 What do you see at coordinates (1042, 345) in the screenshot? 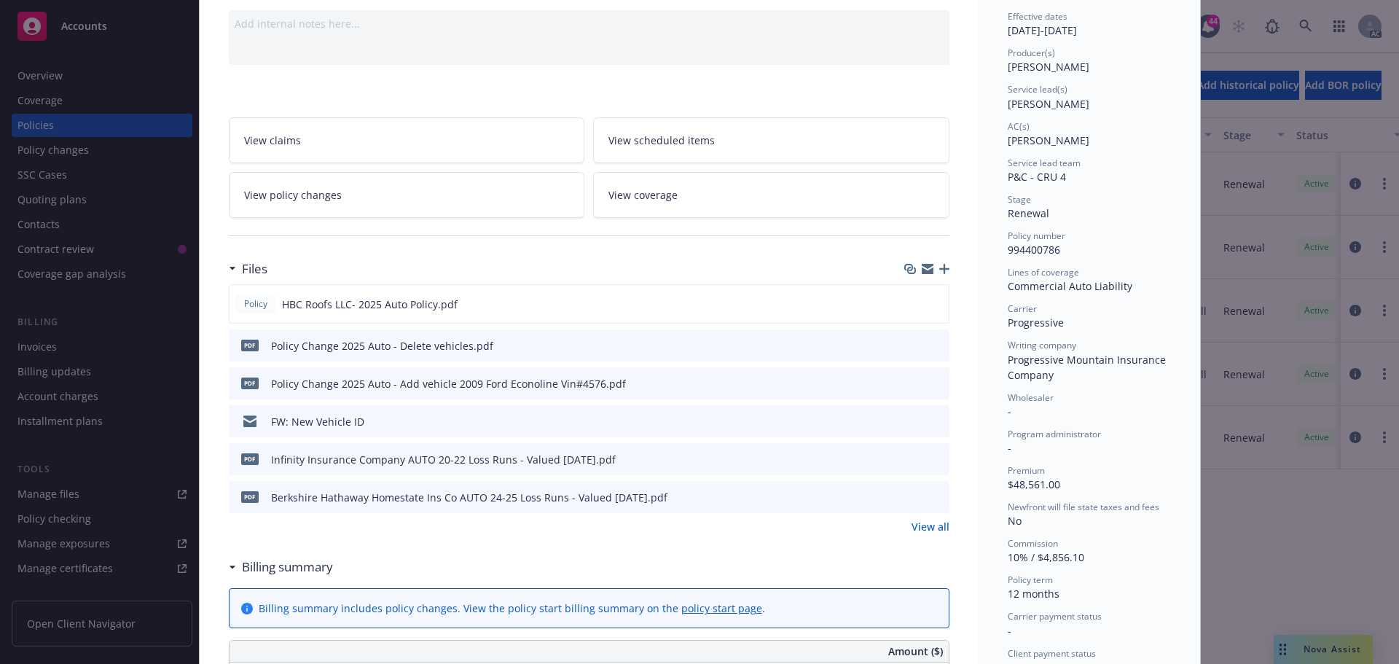
I see `span: Writing company` at bounding box center [1042, 345].